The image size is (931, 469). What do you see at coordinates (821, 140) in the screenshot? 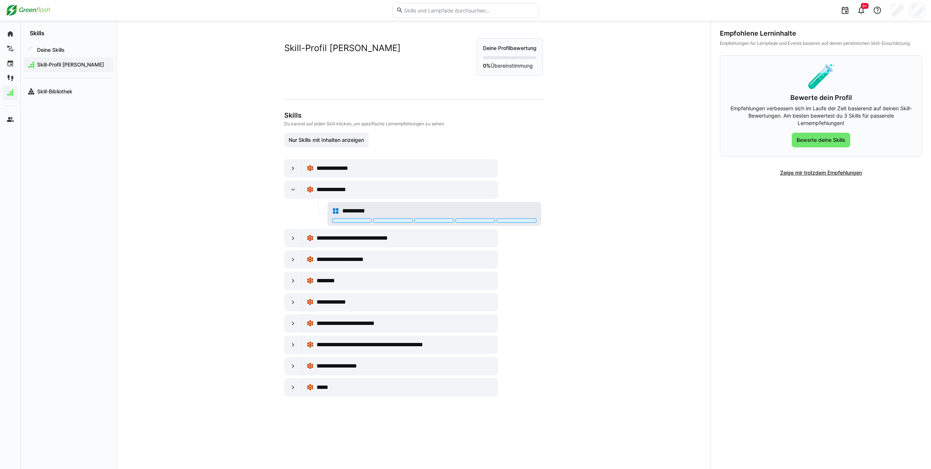
I see `span: Bewerte deine Skills` at bounding box center [821, 140].